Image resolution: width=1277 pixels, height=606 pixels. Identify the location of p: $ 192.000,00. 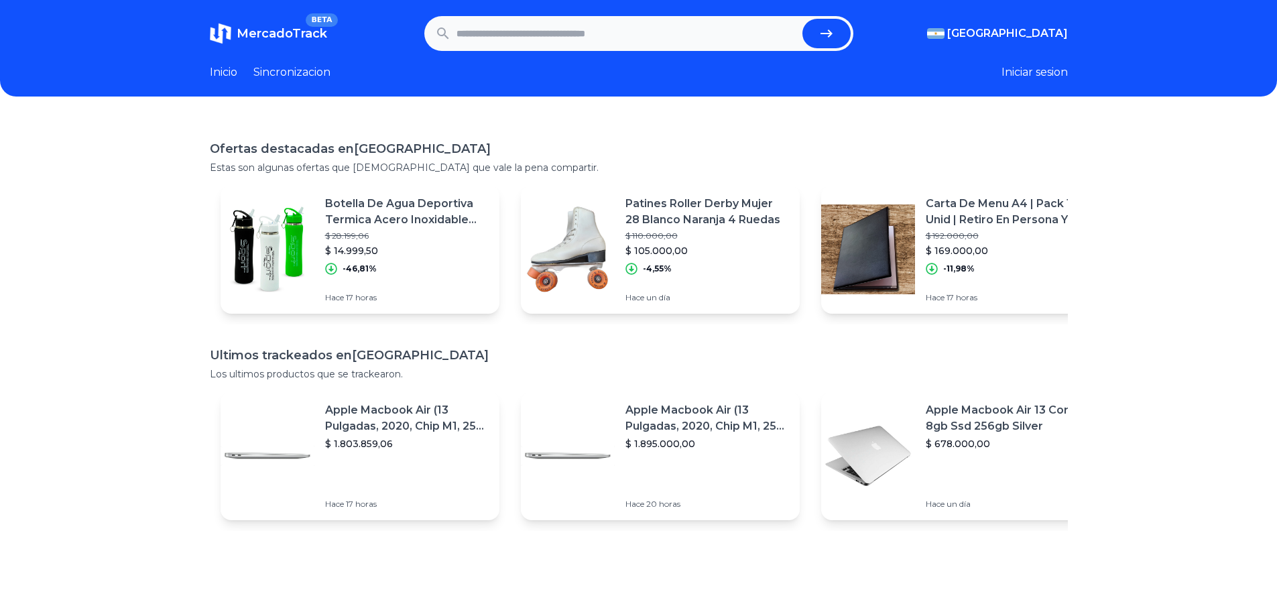
(1008, 236).